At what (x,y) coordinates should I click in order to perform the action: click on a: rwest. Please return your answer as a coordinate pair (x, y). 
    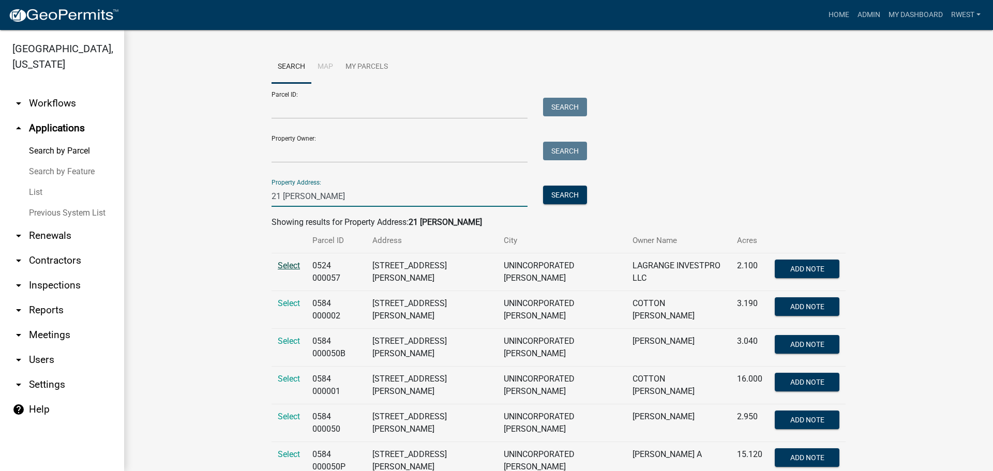
    Looking at the image, I should click on (966, 15).